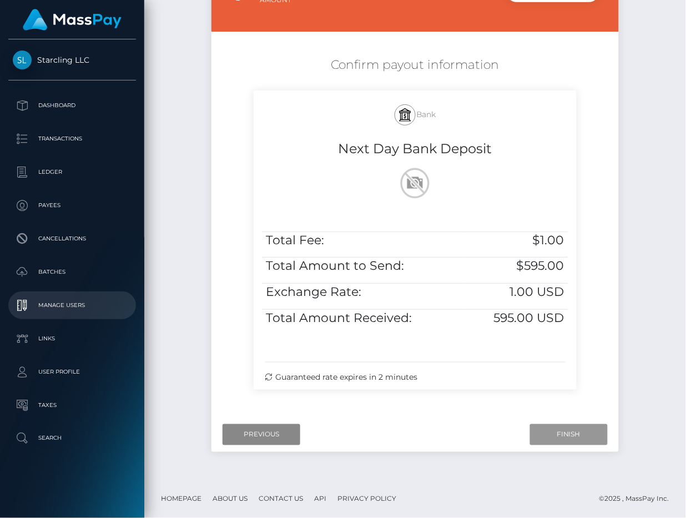 This screenshot has width=686, height=518. I want to click on p: Links, so click(72, 339).